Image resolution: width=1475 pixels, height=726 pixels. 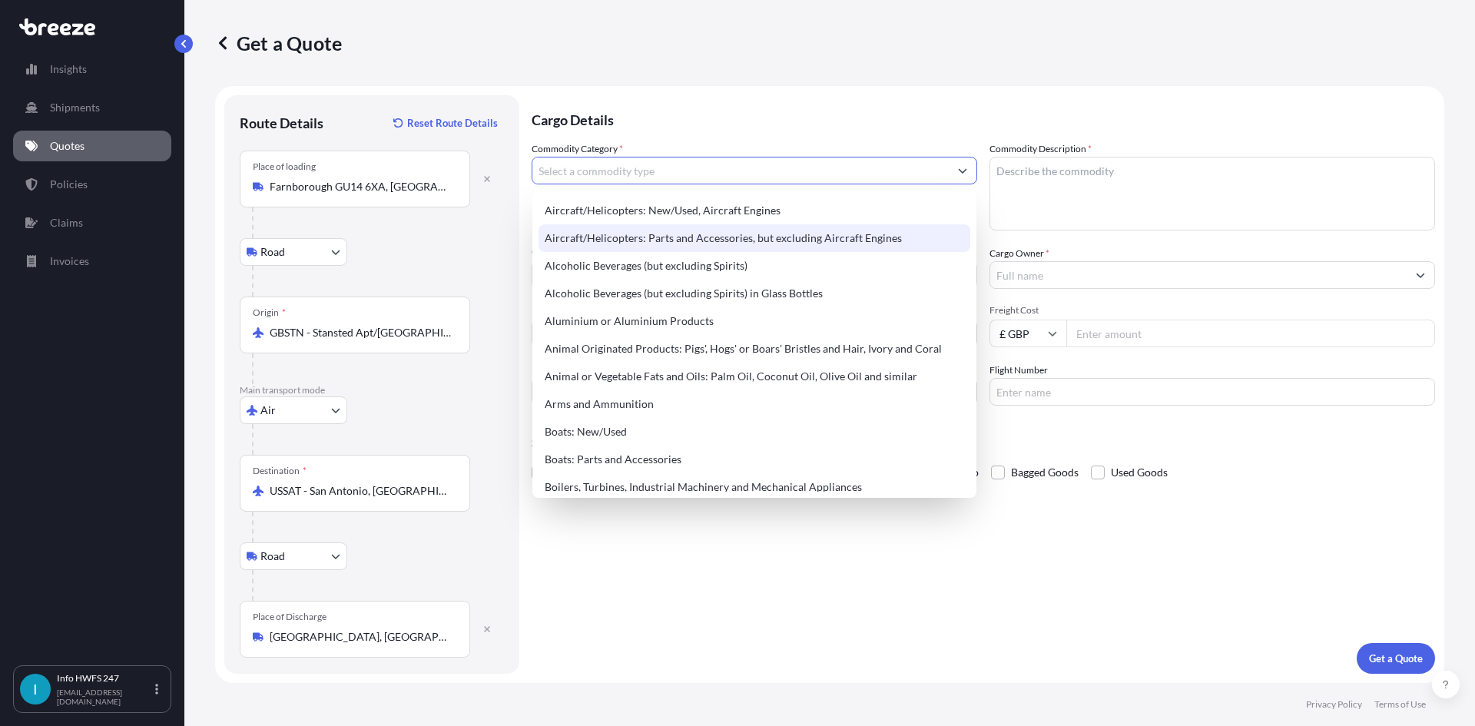 What do you see at coordinates (984, 118) in the screenshot?
I see `p: Cargo Details` at bounding box center [984, 118].